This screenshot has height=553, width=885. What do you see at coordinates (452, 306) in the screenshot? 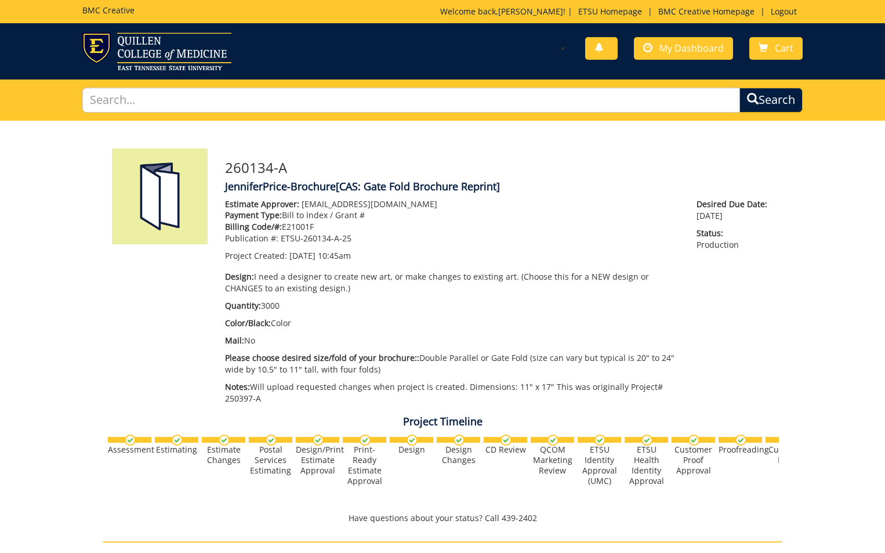
I see `p: 3000` at bounding box center [452, 306].